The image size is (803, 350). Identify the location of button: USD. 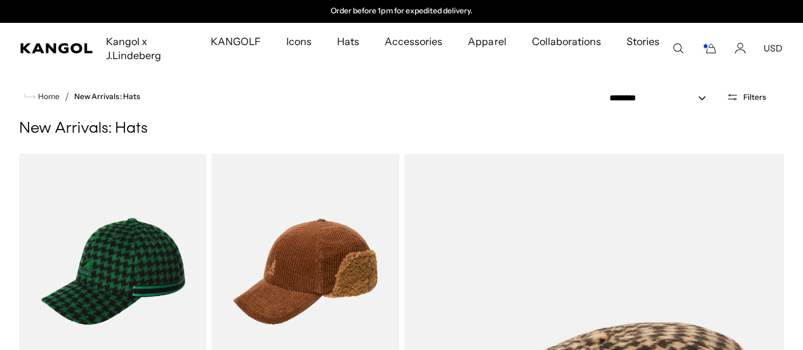
(773, 48).